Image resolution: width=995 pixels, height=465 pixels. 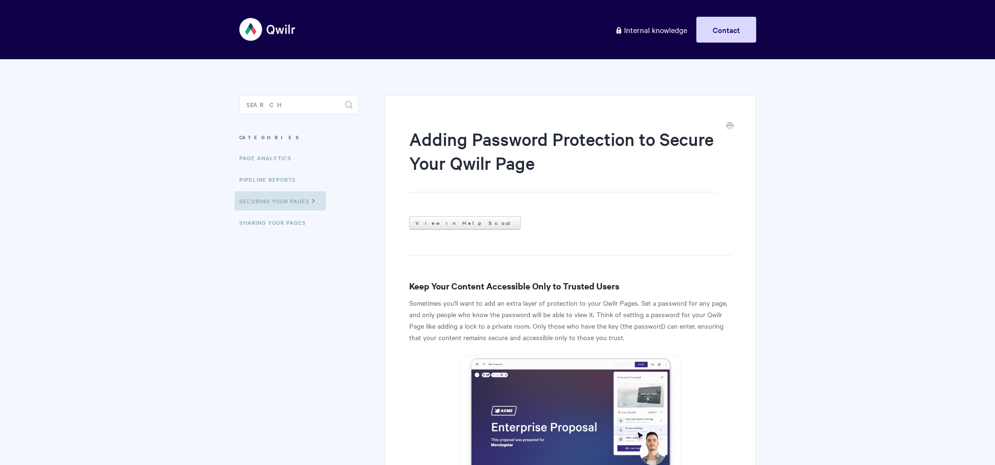 What do you see at coordinates (570, 320) in the screenshot?
I see `p: Sometimes you'll want to add an extra layer of protection to your Qwilr Pages. Set a password for...` at bounding box center [570, 320].